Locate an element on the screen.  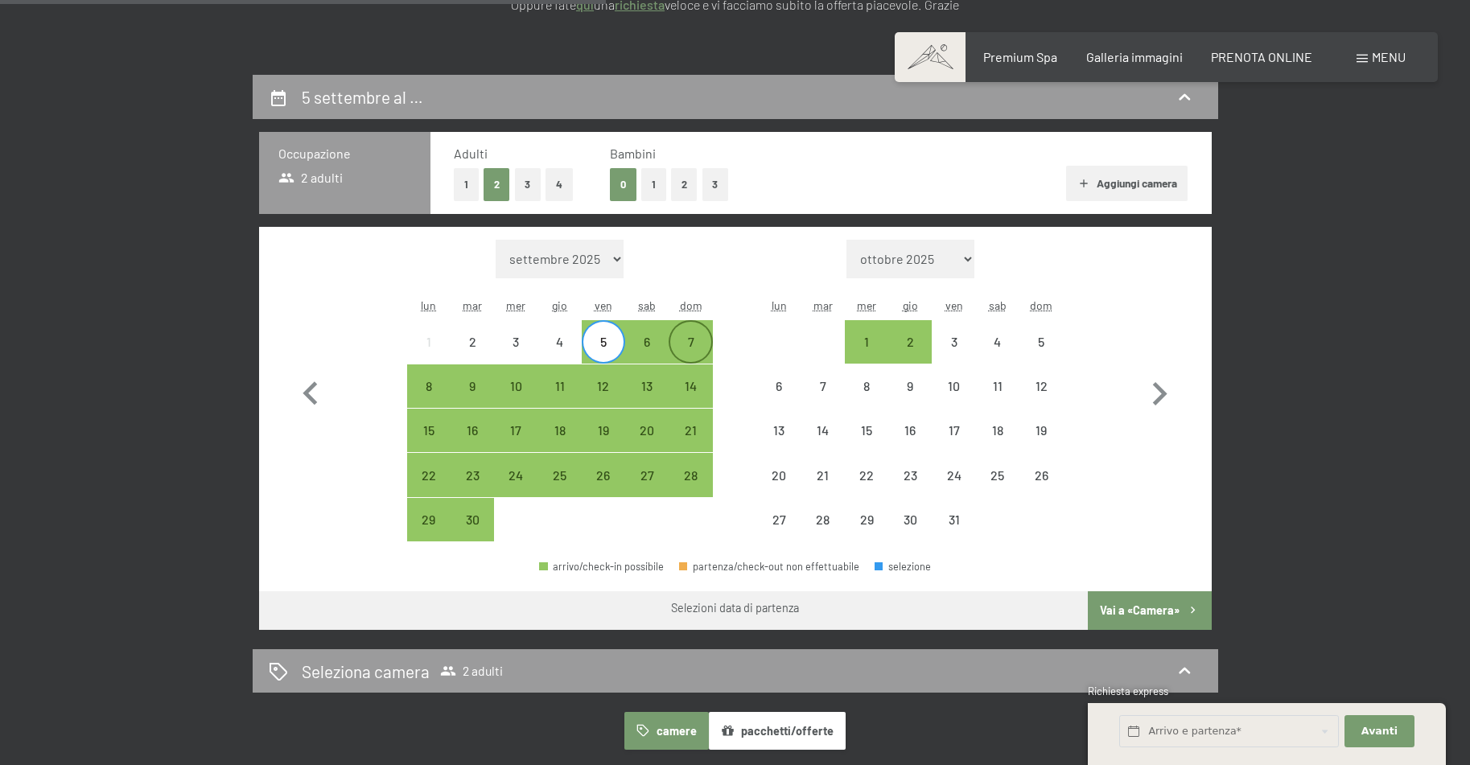
div: Sat Oct 11 2025 is located at coordinates (997, 386).